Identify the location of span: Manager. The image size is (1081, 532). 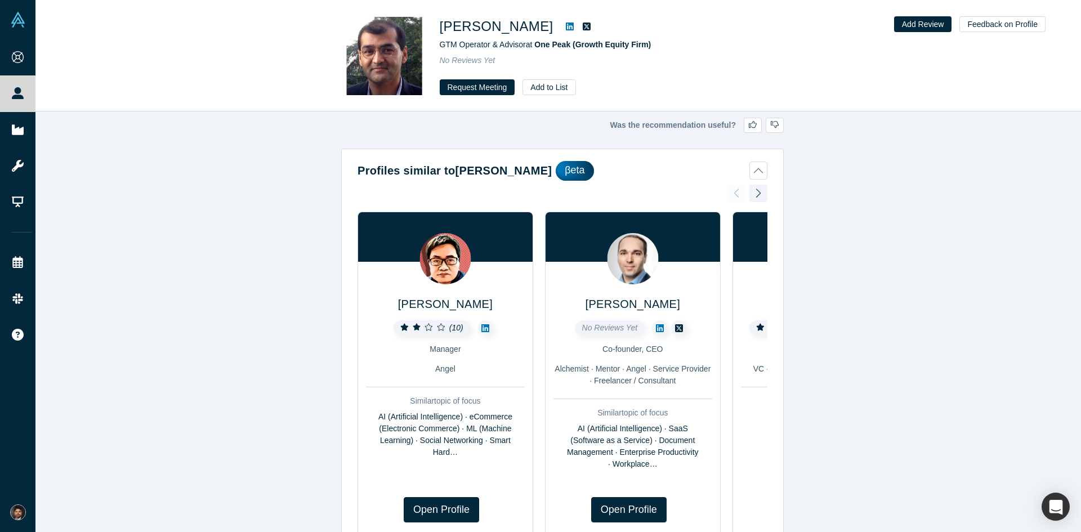
(445, 349).